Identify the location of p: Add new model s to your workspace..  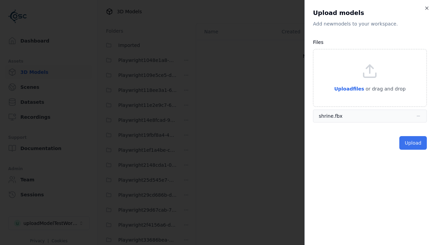
(370, 24).